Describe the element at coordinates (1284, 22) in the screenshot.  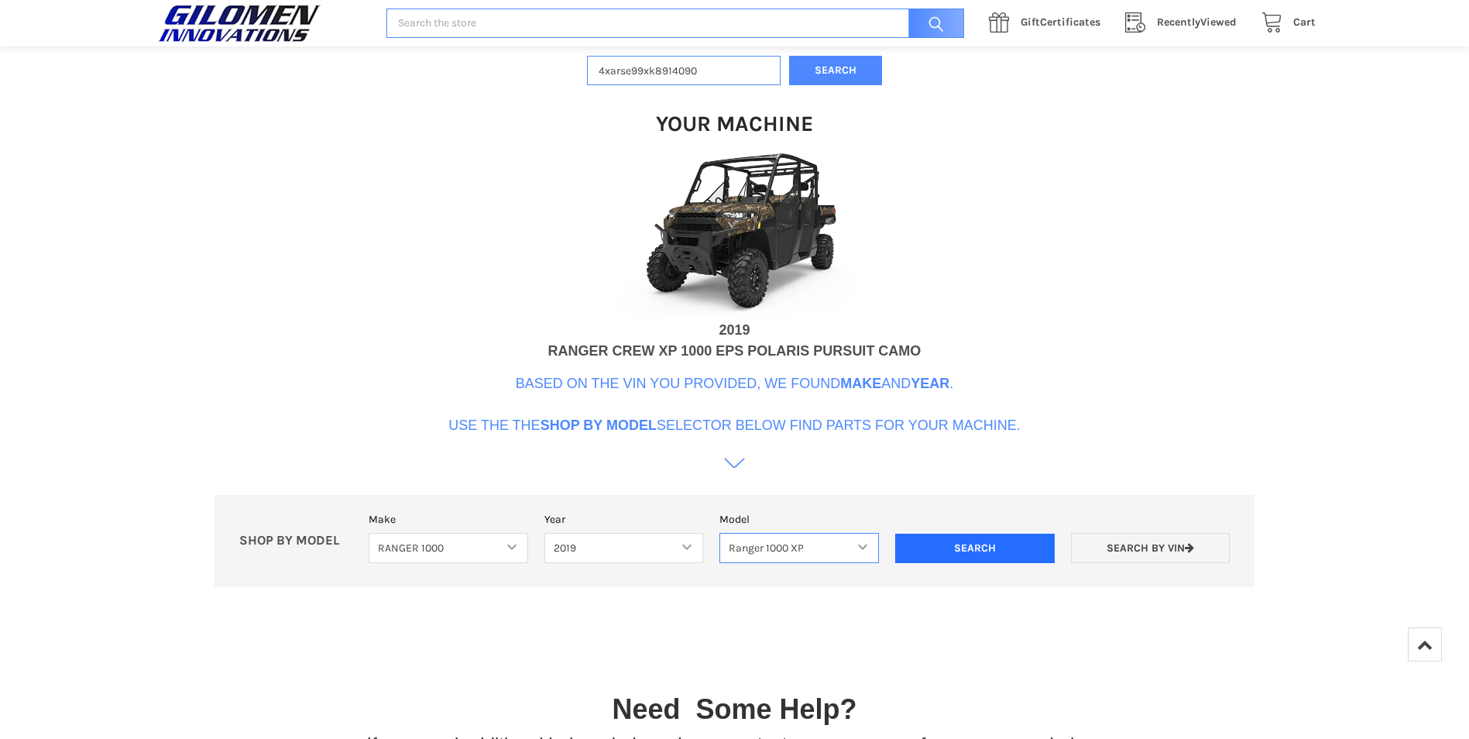
I see `a: Cart` at that location.